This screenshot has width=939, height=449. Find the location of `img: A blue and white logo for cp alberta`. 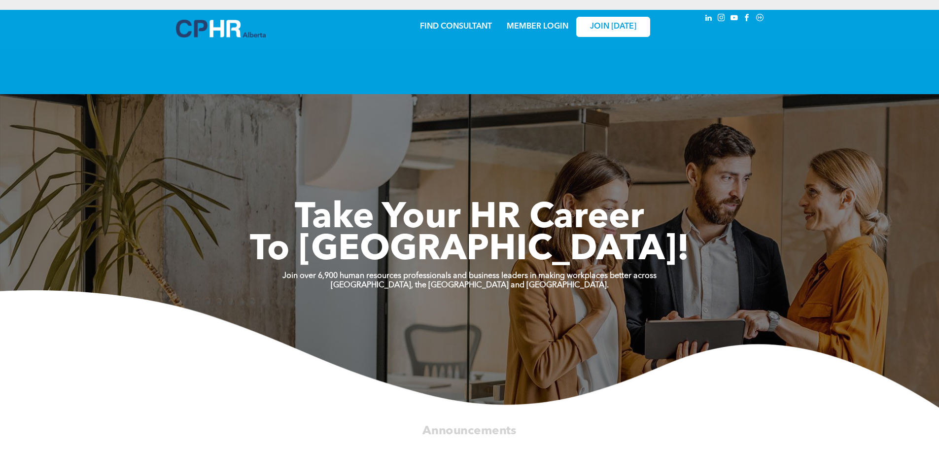

img: A blue and white logo for cp alberta is located at coordinates (221, 29).